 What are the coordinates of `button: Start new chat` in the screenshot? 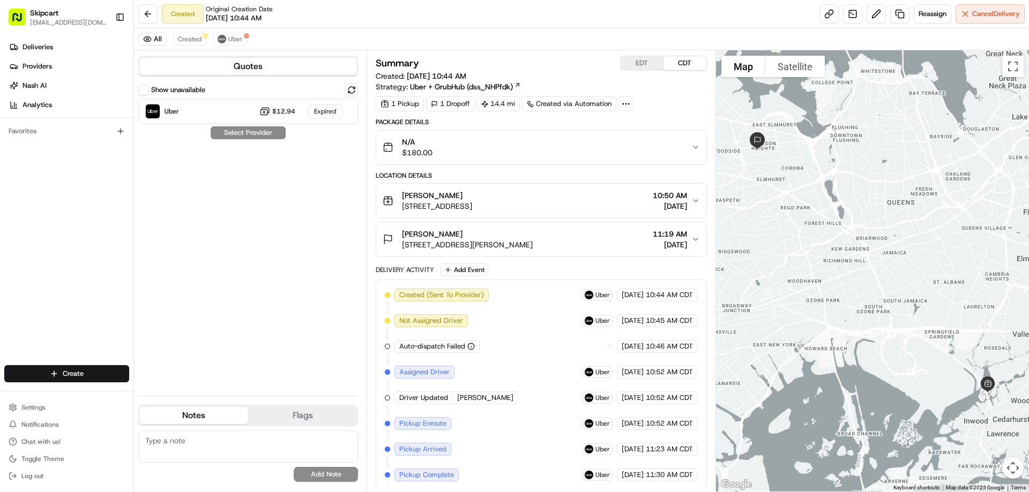 It's located at (189, 112).